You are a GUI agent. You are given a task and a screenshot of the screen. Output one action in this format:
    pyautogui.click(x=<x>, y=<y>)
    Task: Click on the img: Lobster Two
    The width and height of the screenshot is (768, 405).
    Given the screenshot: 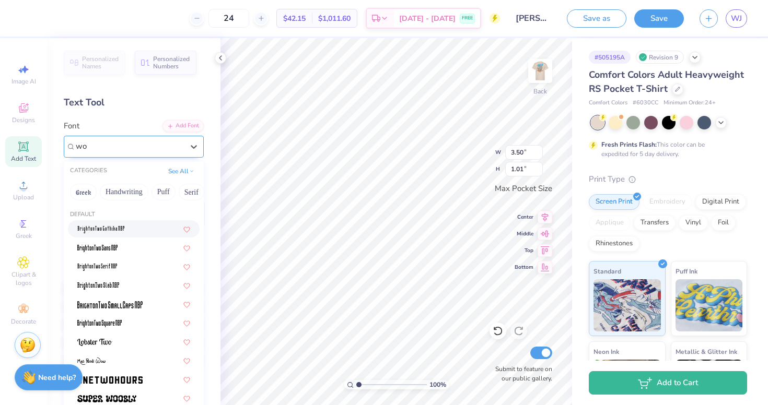 What is the action you would take?
    pyautogui.click(x=95, y=343)
    